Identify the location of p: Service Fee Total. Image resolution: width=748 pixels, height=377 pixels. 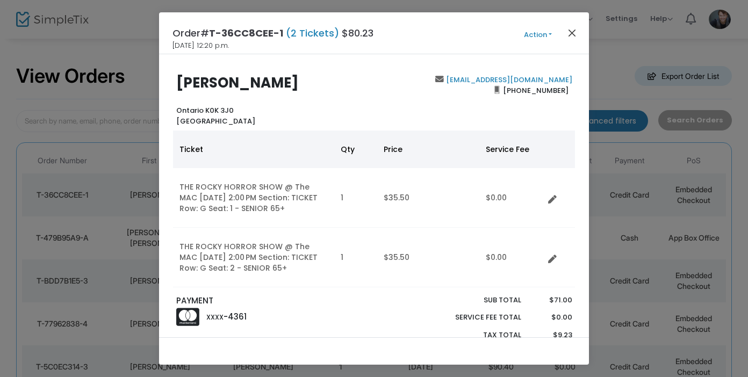
(476, 318).